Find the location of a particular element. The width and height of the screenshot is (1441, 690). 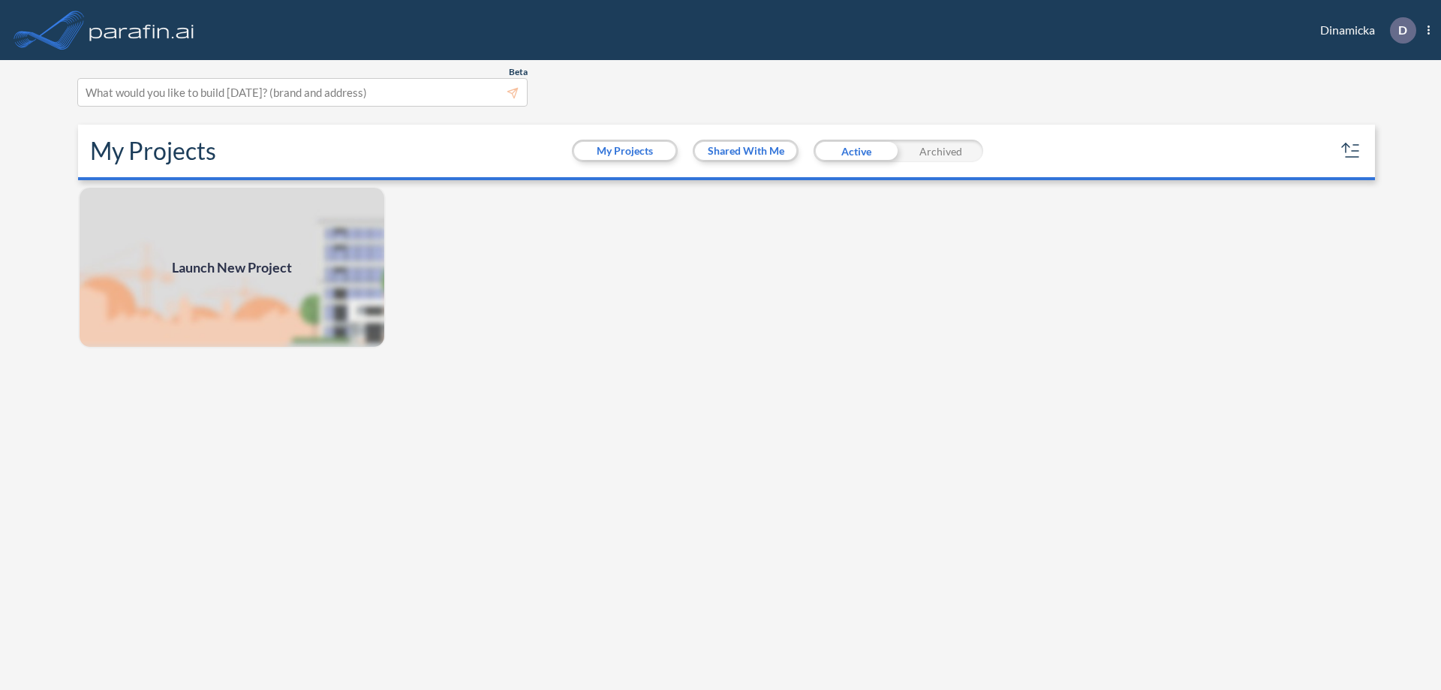

img: add is located at coordinates (232, 267).